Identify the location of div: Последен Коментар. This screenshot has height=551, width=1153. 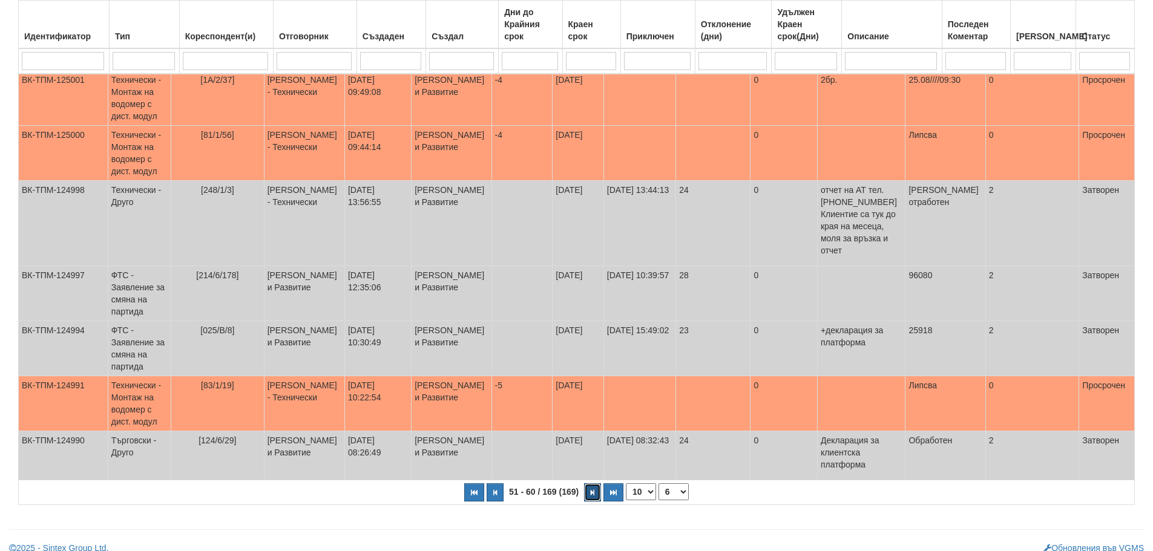
(976, 30).